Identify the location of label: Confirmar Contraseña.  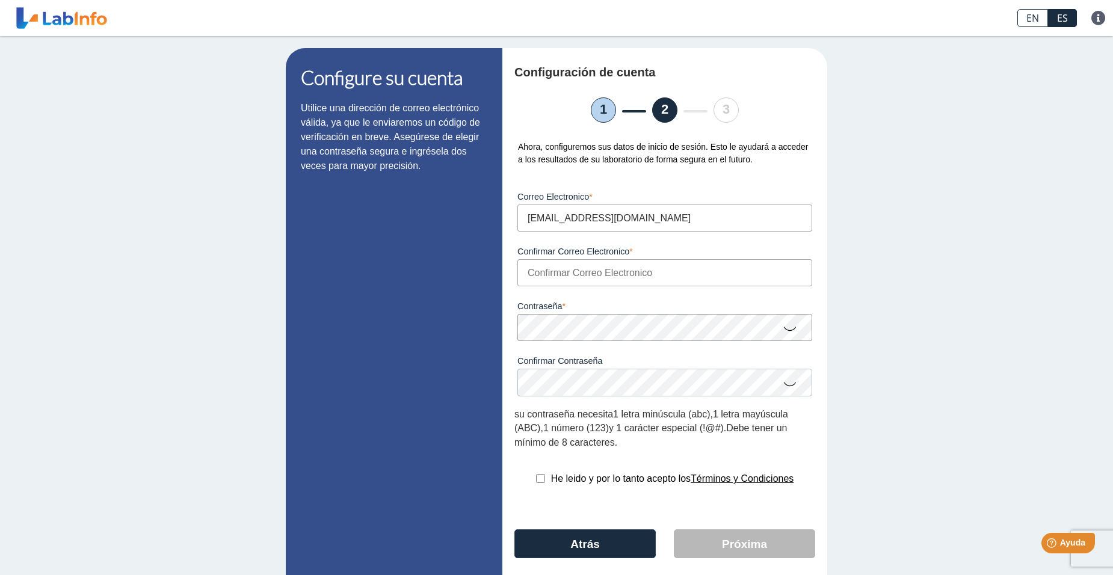
(665, 361).